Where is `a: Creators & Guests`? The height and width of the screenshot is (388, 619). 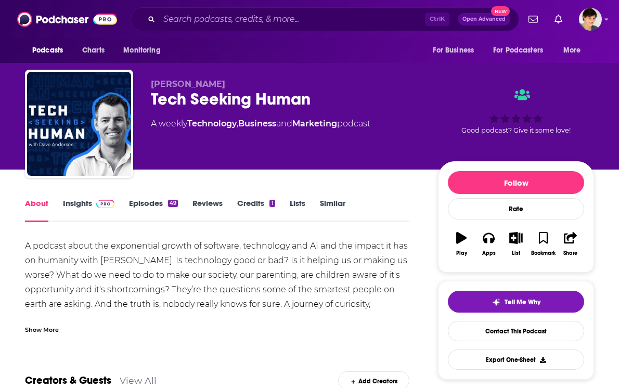
a: Creators & Guests is located at coordinates (68, 380).